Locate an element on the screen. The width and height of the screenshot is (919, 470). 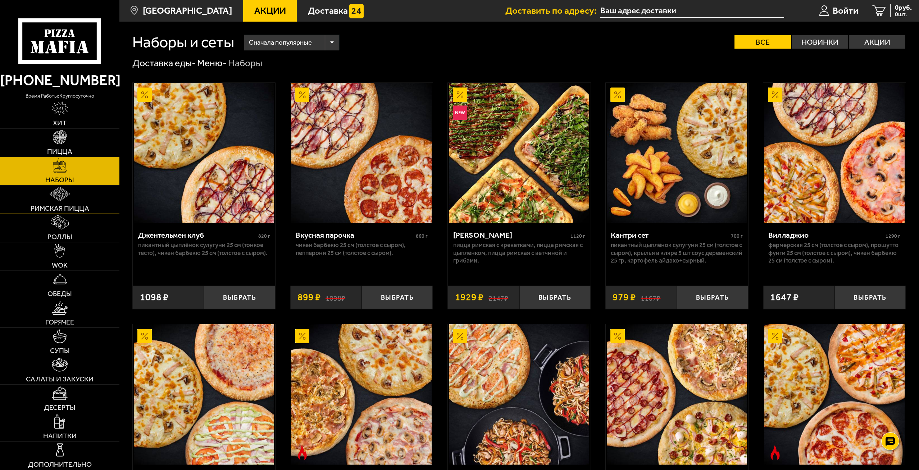
a: АкционныйКантри сет is located at coordinates (677, 153).